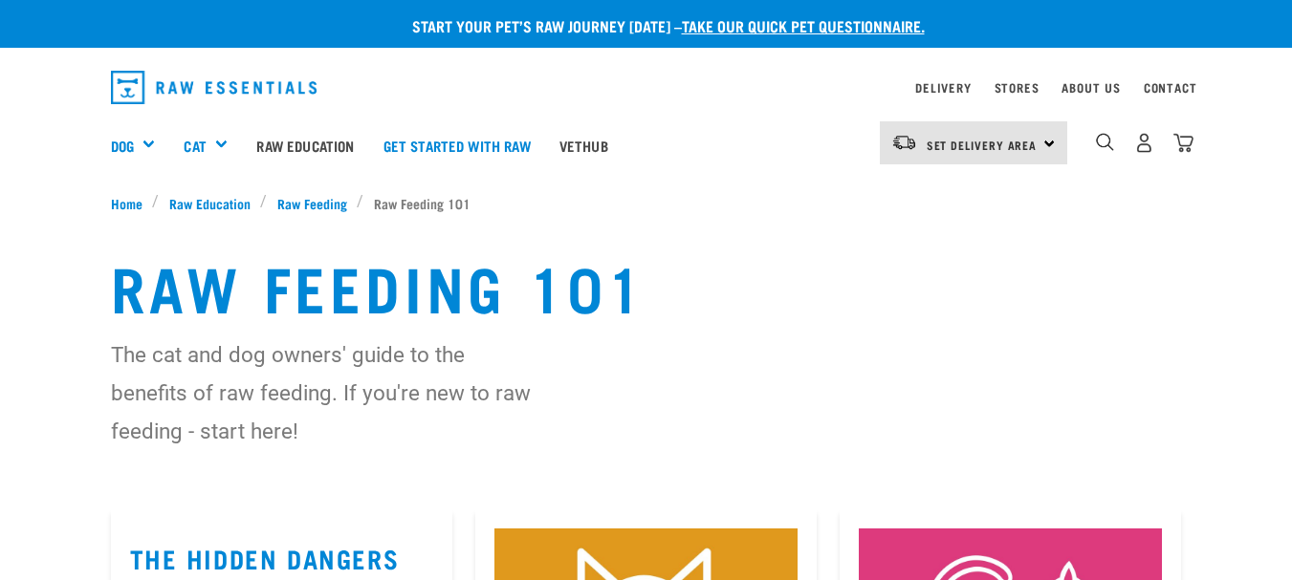  Describe the element at coordinates (126, 203) in the screenshot. I see `span: Home` at that location.